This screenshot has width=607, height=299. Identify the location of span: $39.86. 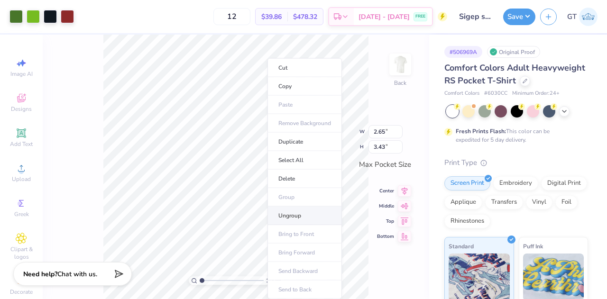
(271, 17).